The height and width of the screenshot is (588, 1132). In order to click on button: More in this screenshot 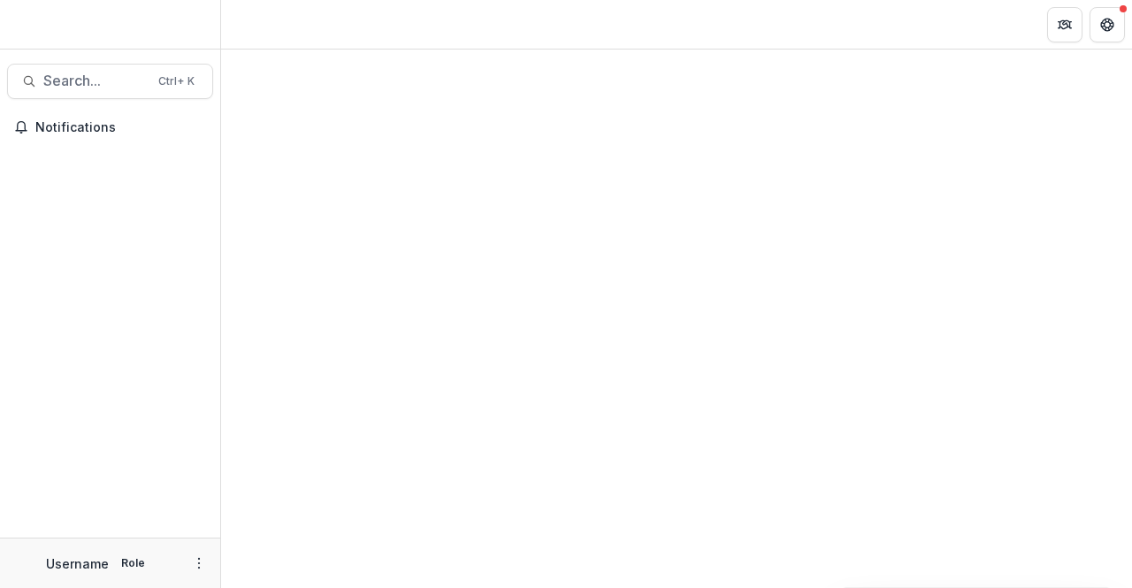, I will do `click(199, 563)`.